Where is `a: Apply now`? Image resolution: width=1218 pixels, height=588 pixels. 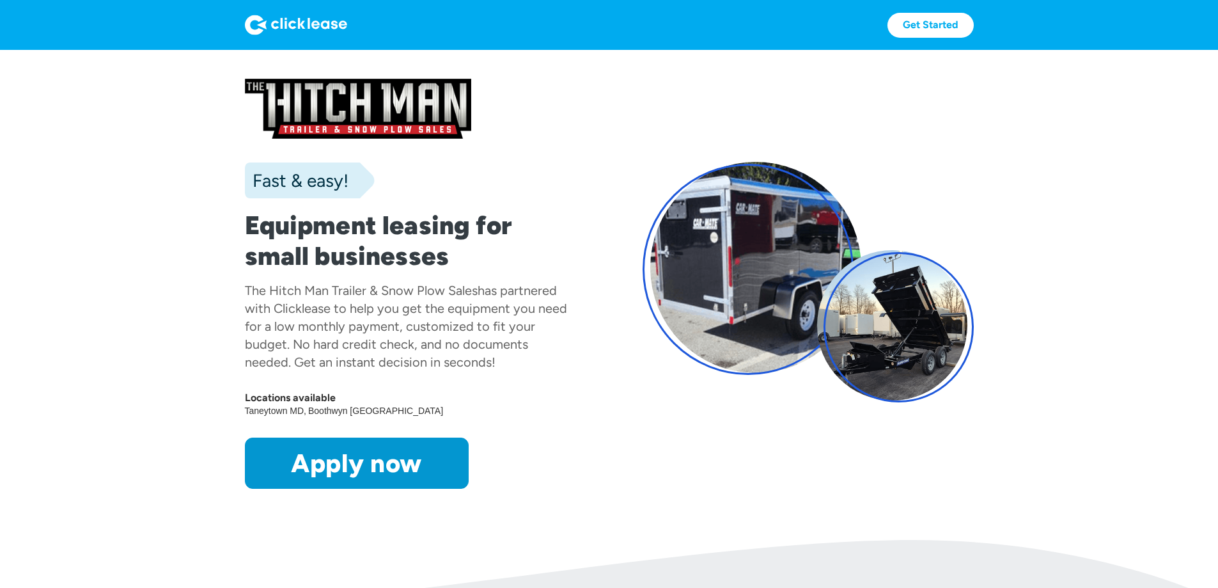
a: Apply now is located at coordinates (357, 463).